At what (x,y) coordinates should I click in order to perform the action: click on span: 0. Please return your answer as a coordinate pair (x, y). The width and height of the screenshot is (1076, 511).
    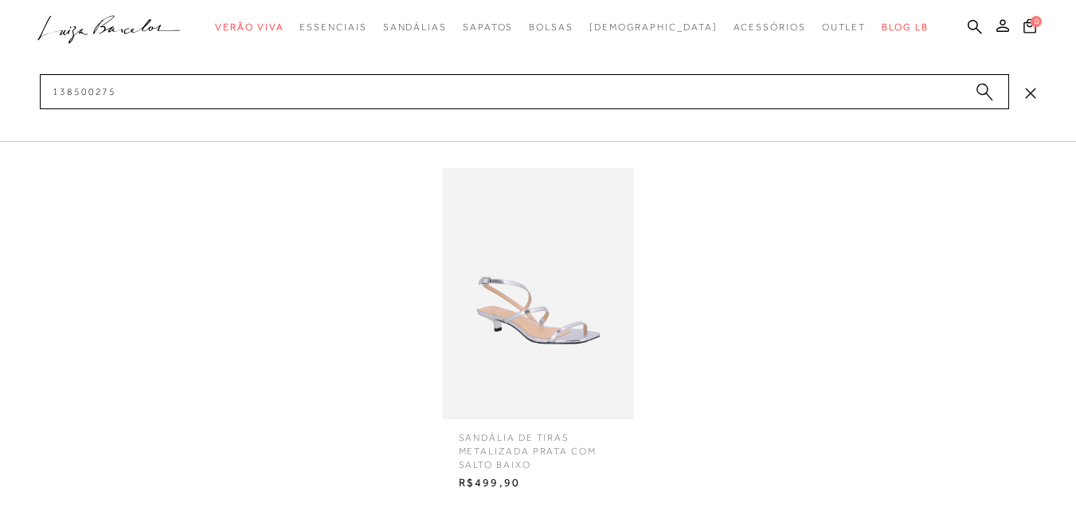
    Looking at the image, I should click on (1037, 22).